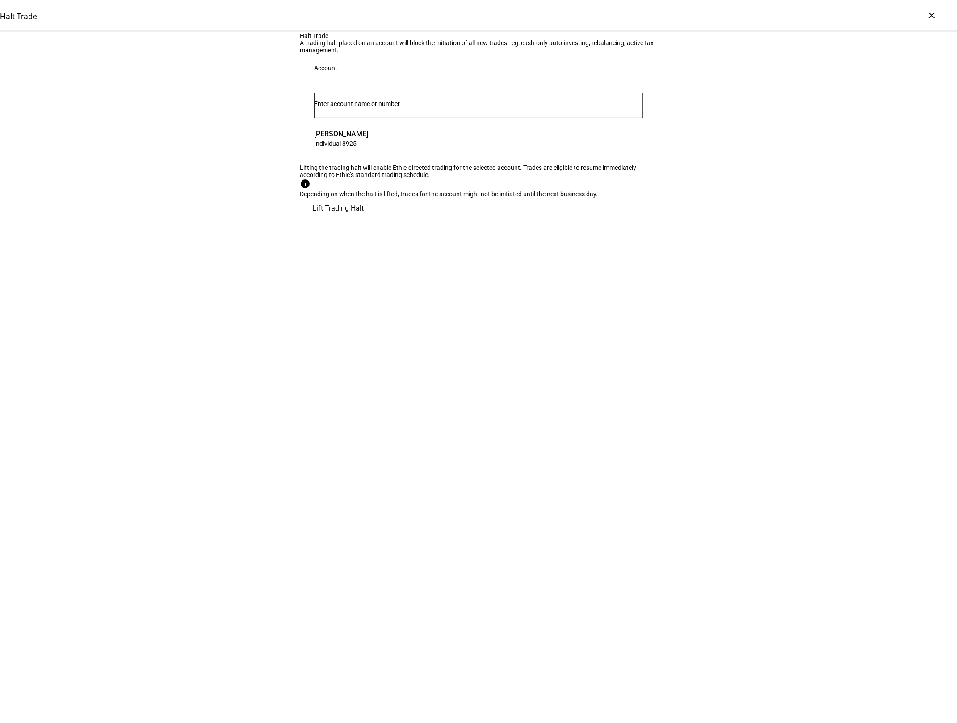 This screenshot has width=957, height=723. Describe the element at coordinates (479, 36) in the screenshot. I see `div: Halt Trade` at that location.